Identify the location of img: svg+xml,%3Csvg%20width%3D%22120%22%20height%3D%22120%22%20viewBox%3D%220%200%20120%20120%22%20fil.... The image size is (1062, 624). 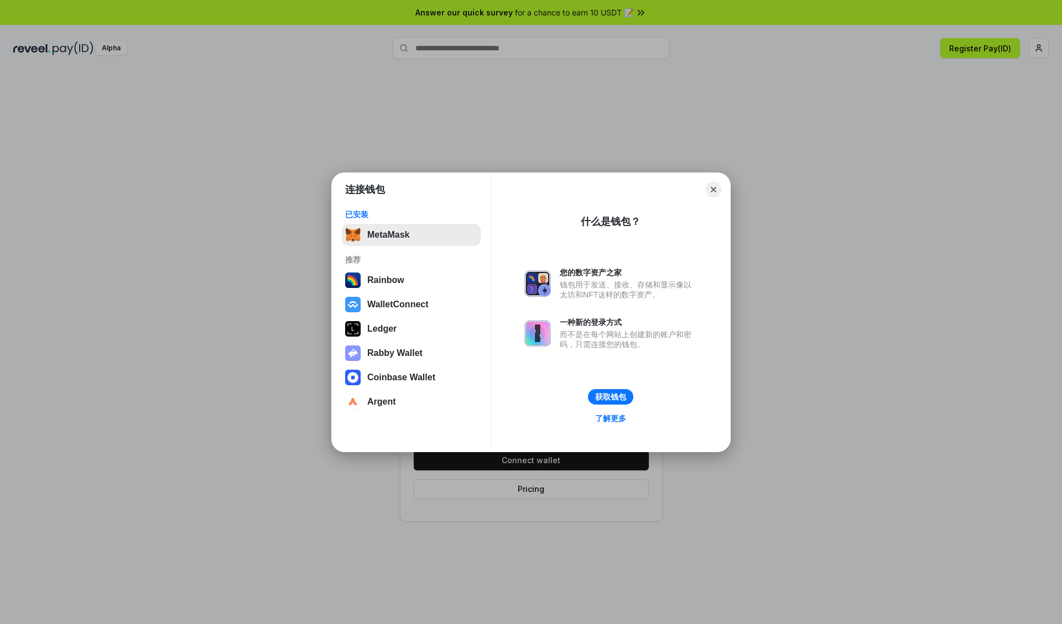
(353, 280).